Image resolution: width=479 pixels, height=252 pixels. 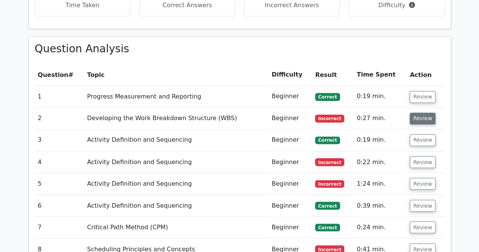 I want to click on td: 4, so click(x=59, y=162).